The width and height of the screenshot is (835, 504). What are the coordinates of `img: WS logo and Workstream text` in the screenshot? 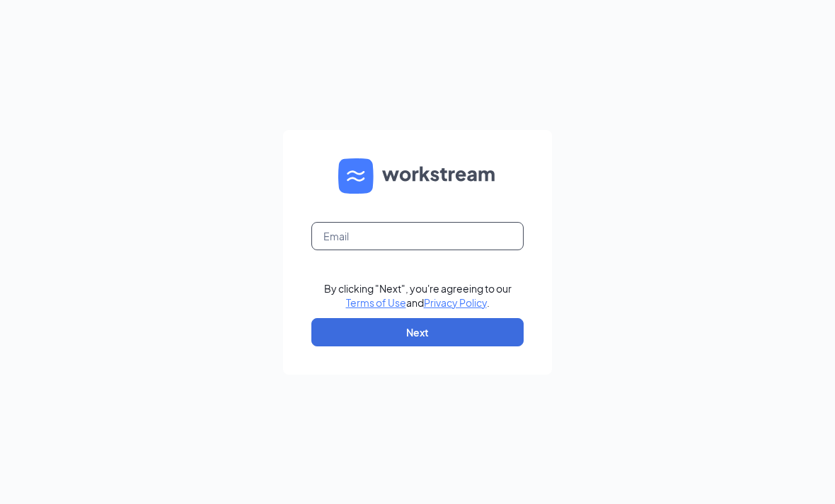 It's located at (417, 176).